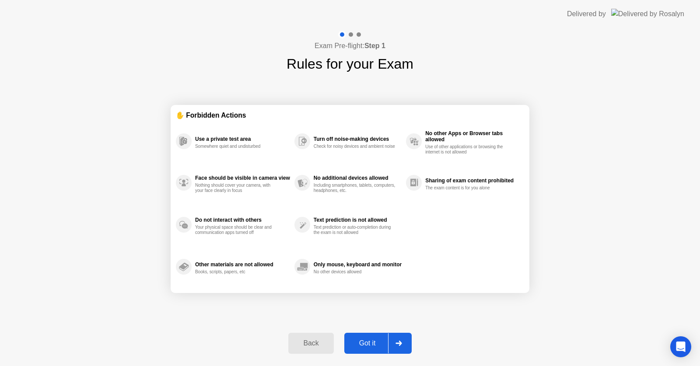 The height and width of the screenshot is (366, 700). What do you see at coordinates (311, 343) in the screenshot?
I see `button: Back` at bounding box center [311, 343].